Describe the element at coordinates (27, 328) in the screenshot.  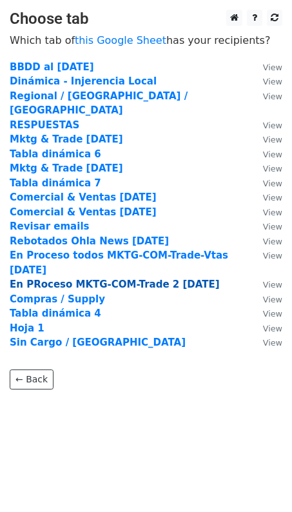
I see `strong: Hoja 1` at that location.